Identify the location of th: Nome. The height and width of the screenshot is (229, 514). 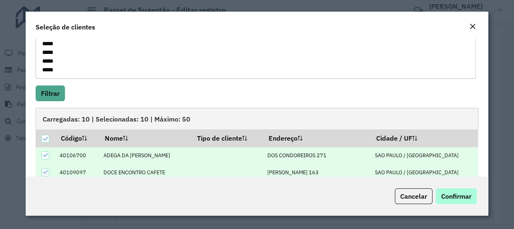
(145, 138).